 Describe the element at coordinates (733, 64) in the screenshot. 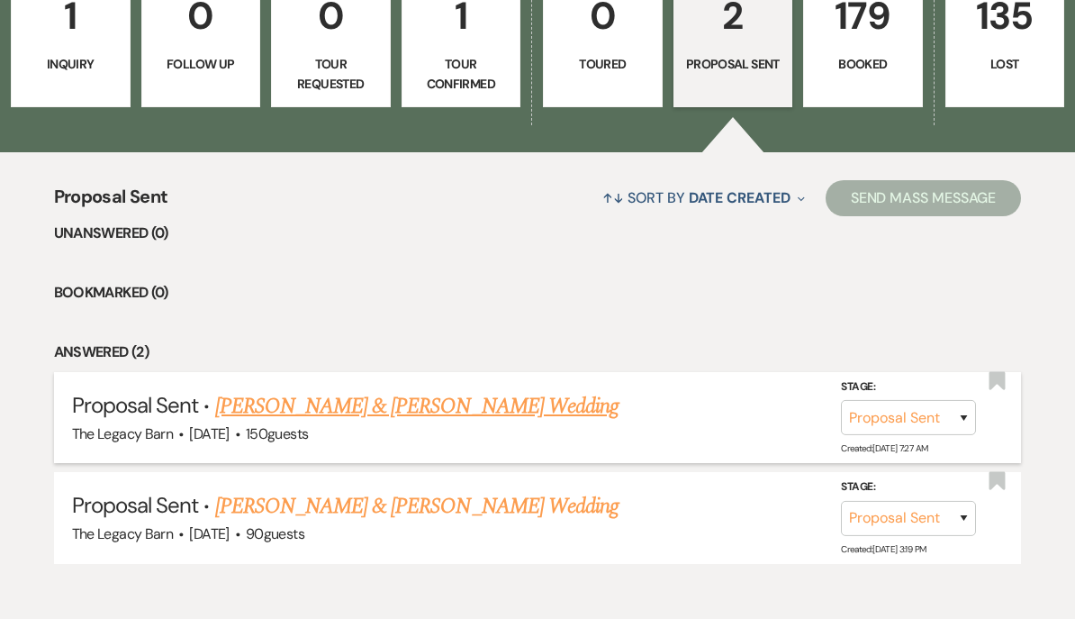

I see `p: Proposal Sent` at that location.